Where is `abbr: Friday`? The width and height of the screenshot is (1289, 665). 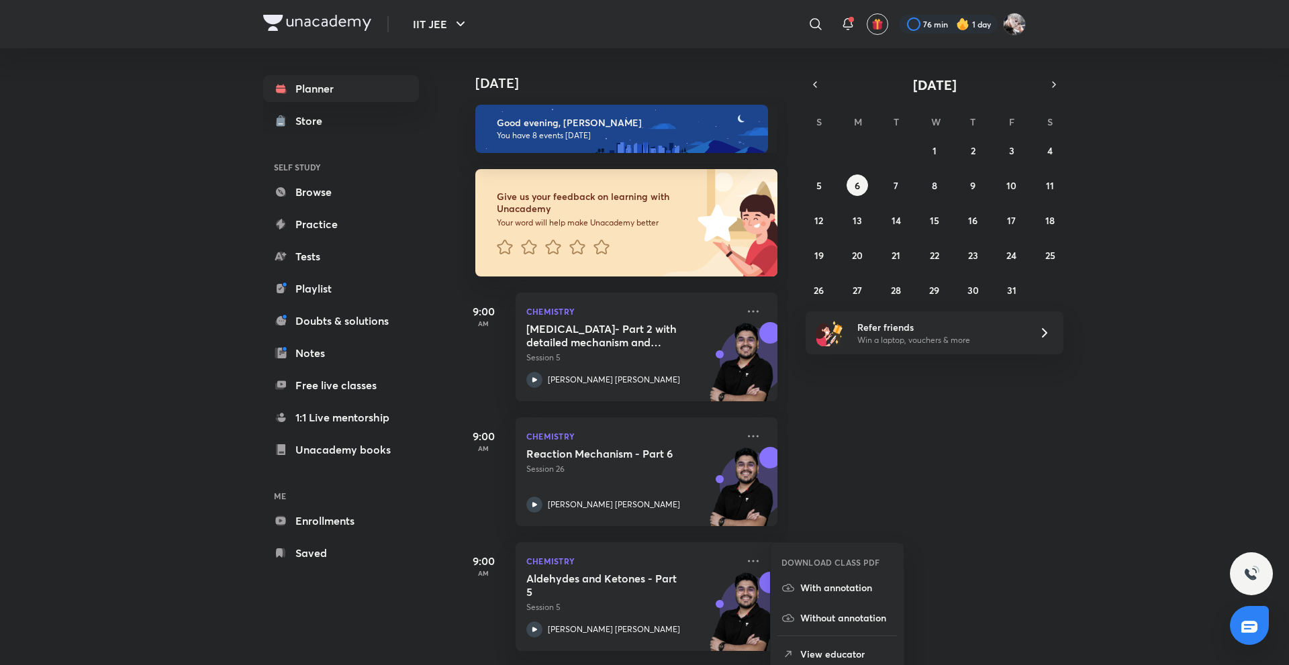 abbr: Friday is located at coordinates (1012, 122).